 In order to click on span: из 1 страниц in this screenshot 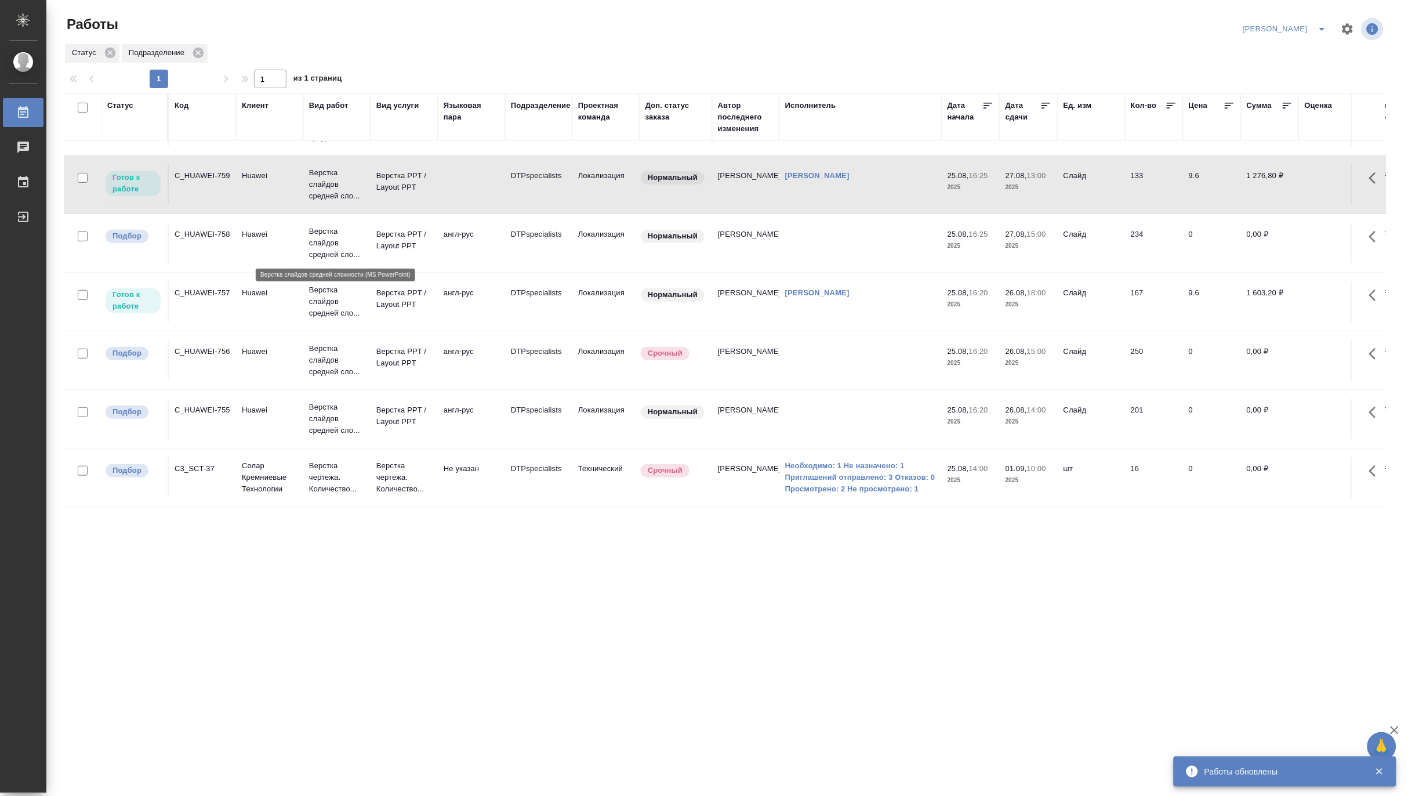, I will do `click(318, 79)`.